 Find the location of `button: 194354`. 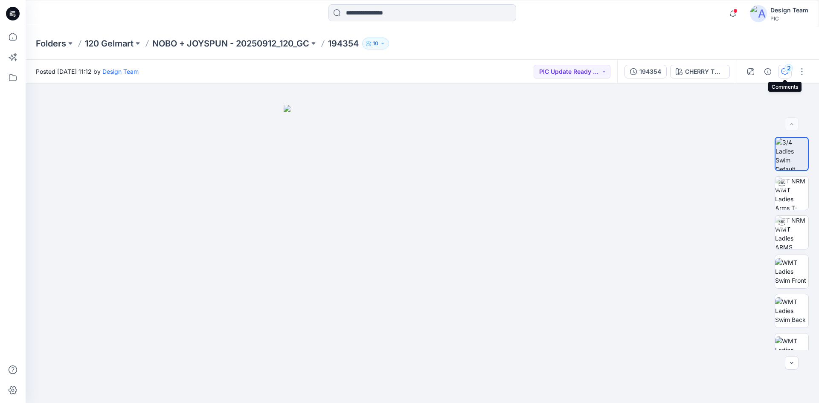

button: 194354 is located at coordinates (645, 72).